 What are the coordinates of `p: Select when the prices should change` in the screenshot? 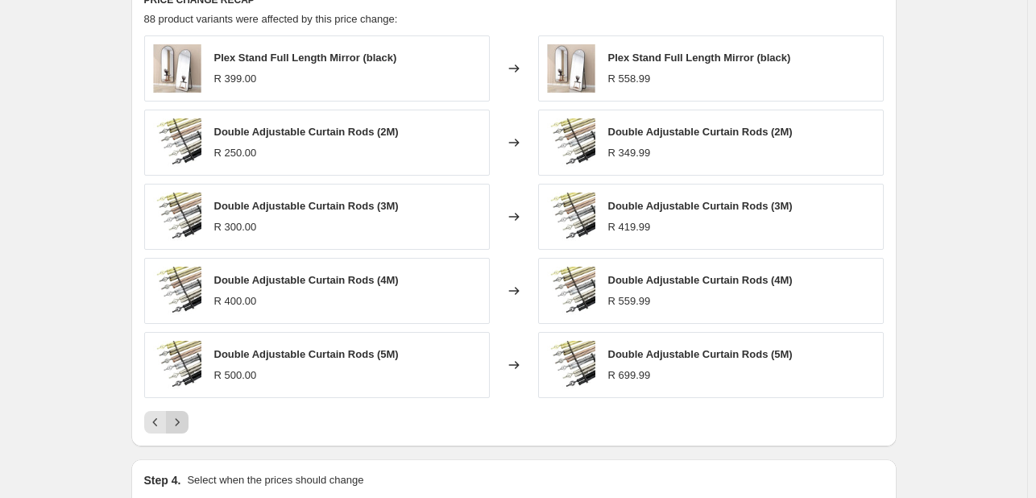 It's located at (275, 480).